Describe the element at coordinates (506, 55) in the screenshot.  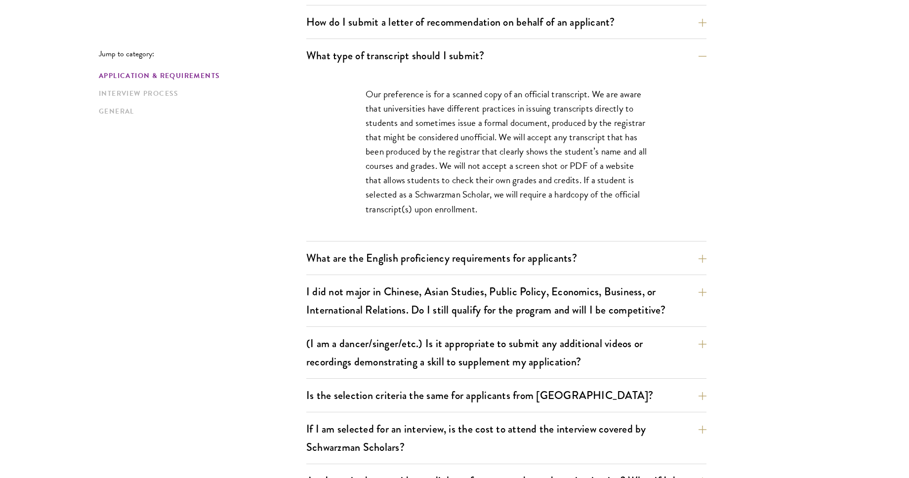
I see `button: What type of transcript should I submit?` at that location.